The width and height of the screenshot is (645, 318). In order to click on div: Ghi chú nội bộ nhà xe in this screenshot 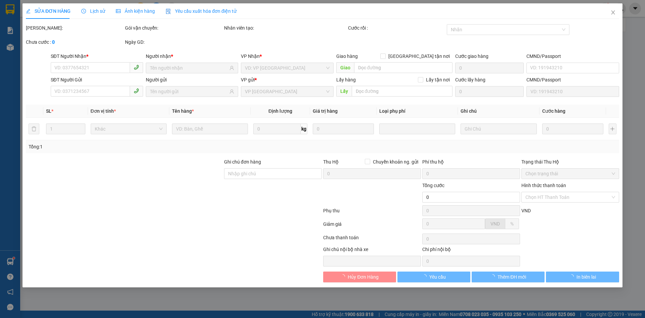, I will do `click(372, 250)`.